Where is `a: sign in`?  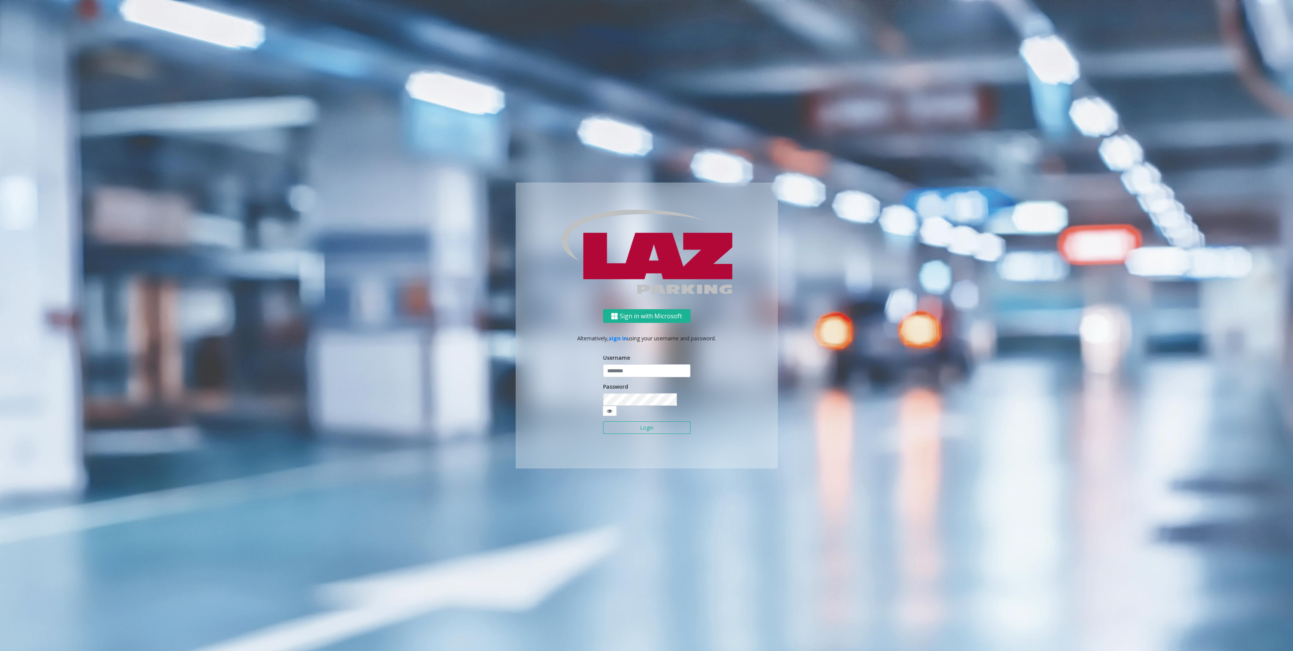 a: sign in is located at coordinates (618, 338).